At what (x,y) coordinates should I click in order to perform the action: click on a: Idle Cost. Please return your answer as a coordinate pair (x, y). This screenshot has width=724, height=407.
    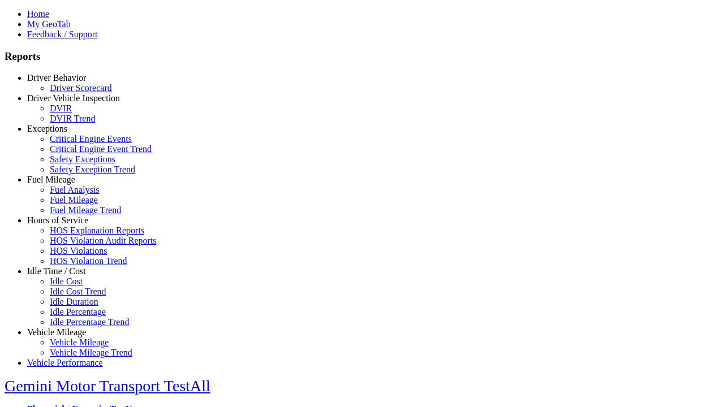
    Looking at the image, I should click on (66, 281).